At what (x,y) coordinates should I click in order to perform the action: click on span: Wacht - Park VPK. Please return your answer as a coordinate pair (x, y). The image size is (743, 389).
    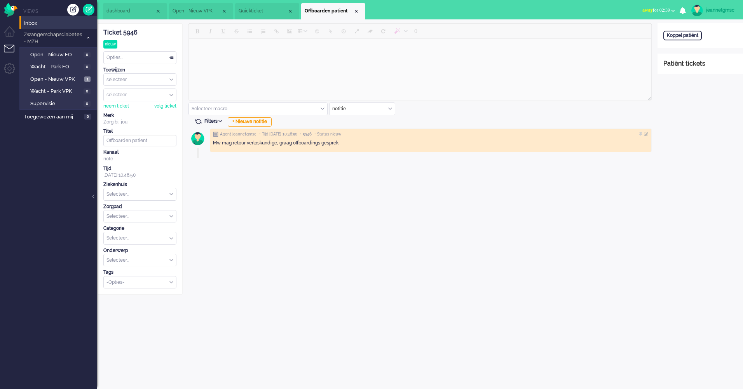
    Looking at the image, I should click on (56, 91).